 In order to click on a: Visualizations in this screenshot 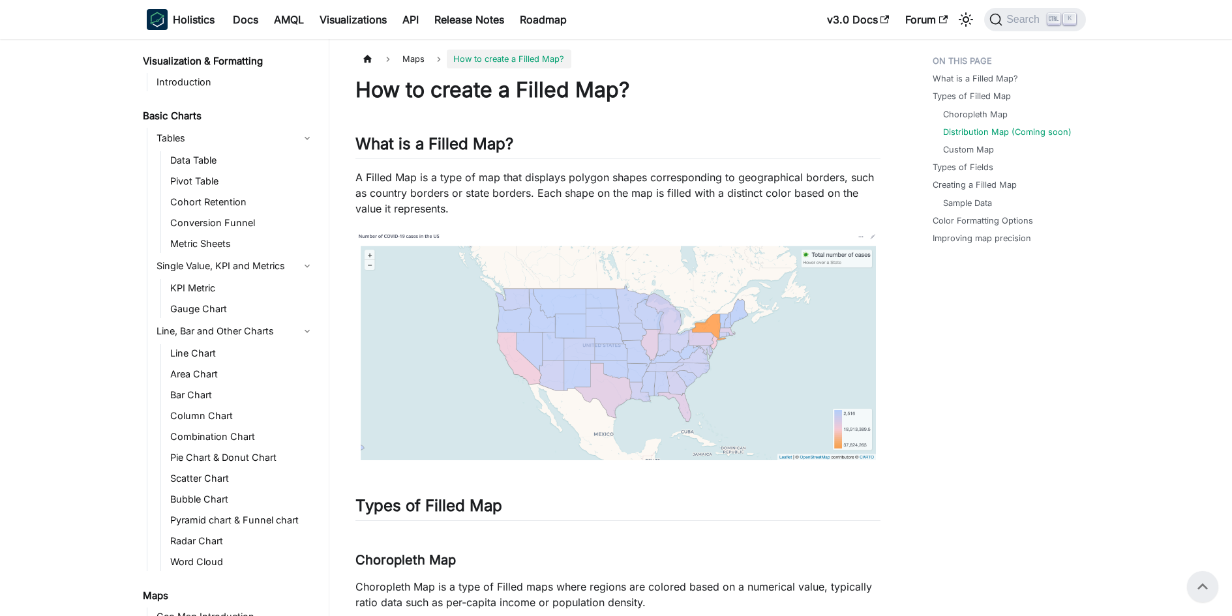, I will do `click(353, 20)`.